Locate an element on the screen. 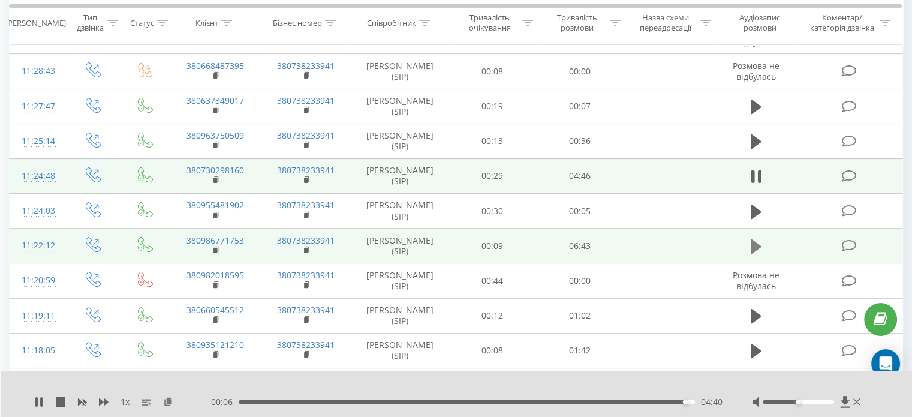  div: Тип дзвінка is located at coordinates (89, 23).